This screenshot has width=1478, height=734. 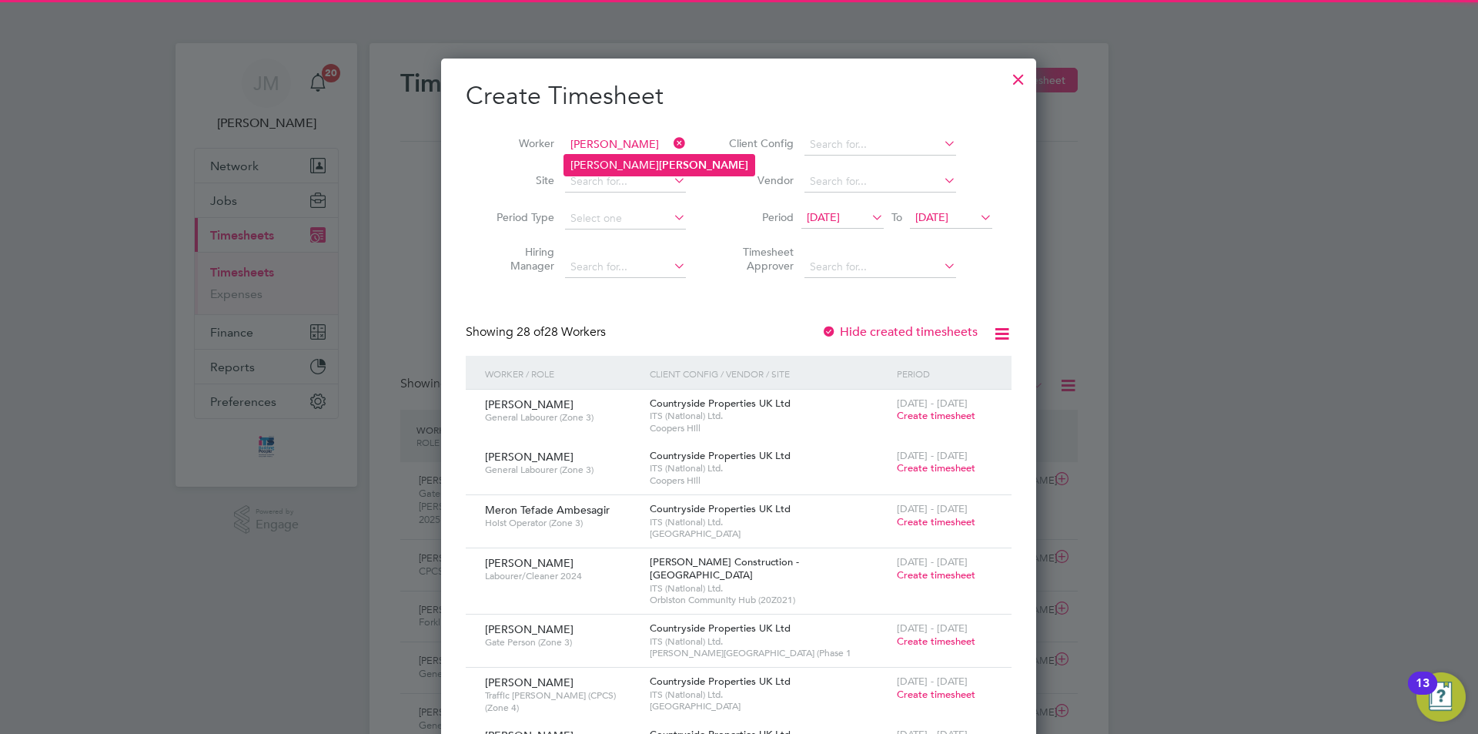 What do you see at coordinates (769, 600) in the screenshot?
I see `span: Orbiston Community Hub (20Z021)` at bounding box center [769, 600].